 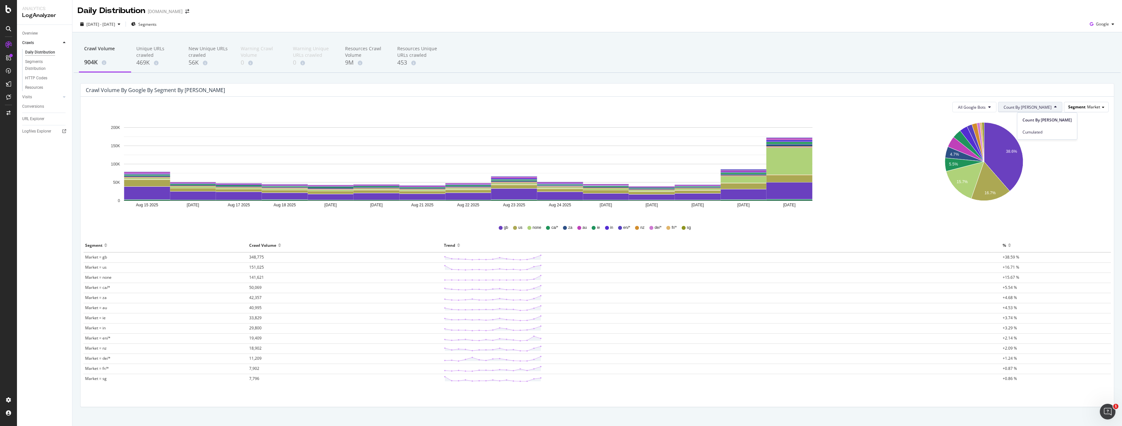 What do you see at coordinates (972, 107) in the screenshot?
I see `span: All Google Bots` at bounding box center [972, 107].